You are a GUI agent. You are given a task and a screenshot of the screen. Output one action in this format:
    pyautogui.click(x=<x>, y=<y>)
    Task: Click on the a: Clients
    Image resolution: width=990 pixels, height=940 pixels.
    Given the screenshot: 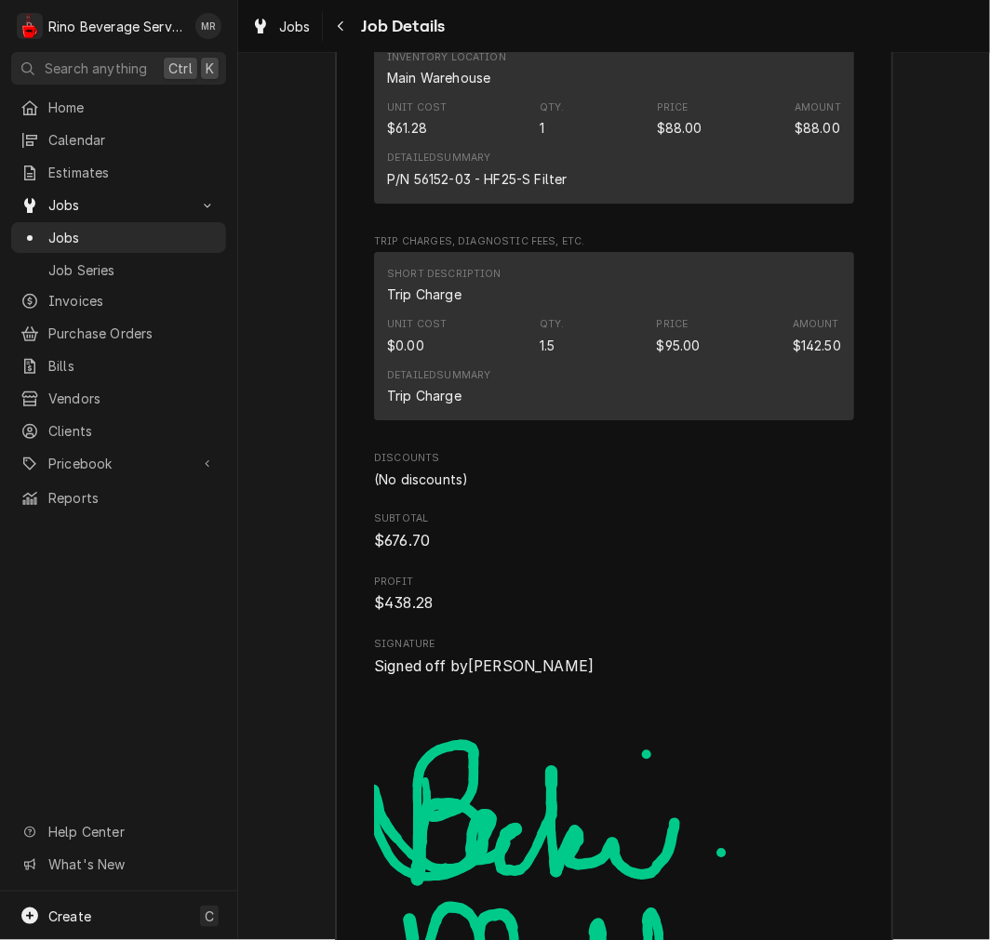 What is the action you would take?
    pyautogui.click(x=118, y=431)
    